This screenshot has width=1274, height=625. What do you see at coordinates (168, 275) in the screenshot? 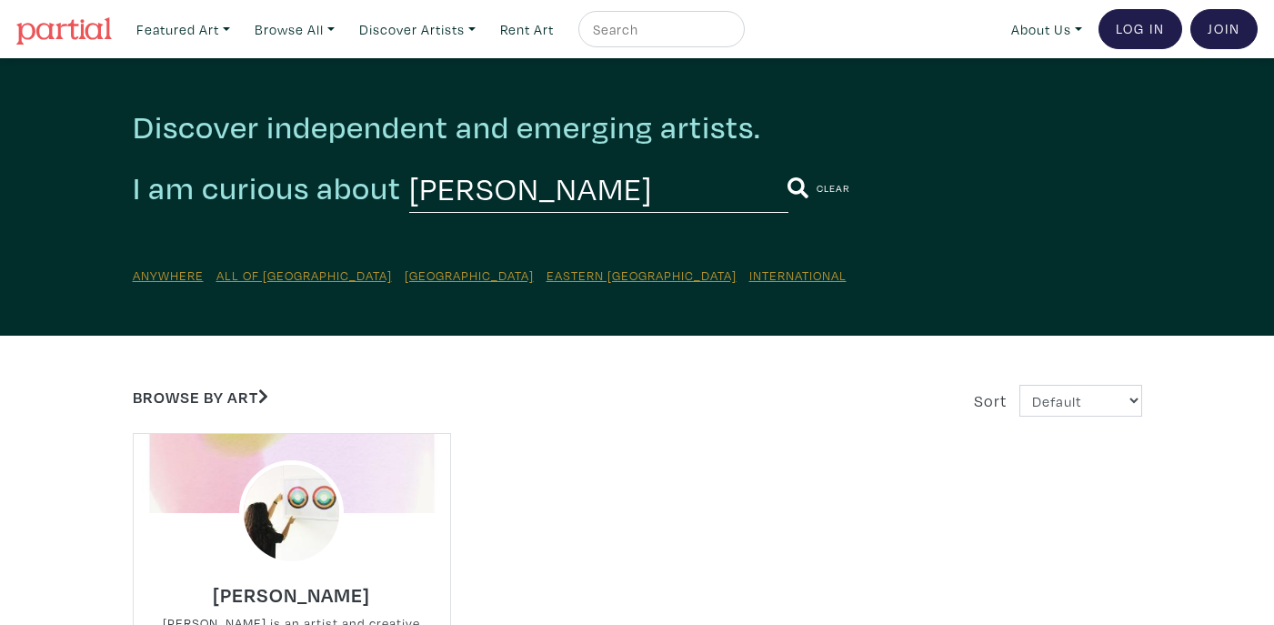
I see `u: Anywhere` at bounding box center [168, 275].